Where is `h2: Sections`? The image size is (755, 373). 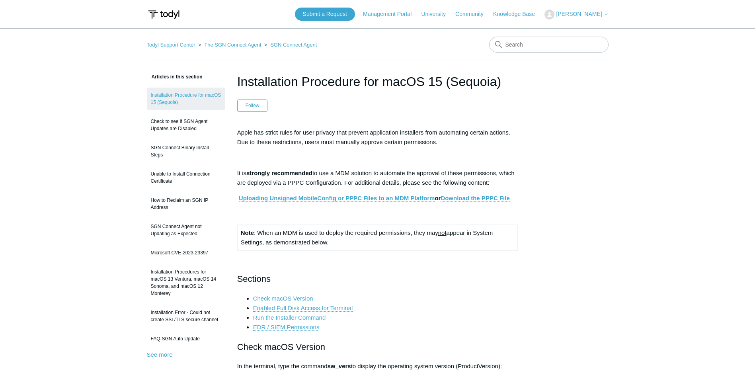 h2: Sections is located at coordinates (378, 279).